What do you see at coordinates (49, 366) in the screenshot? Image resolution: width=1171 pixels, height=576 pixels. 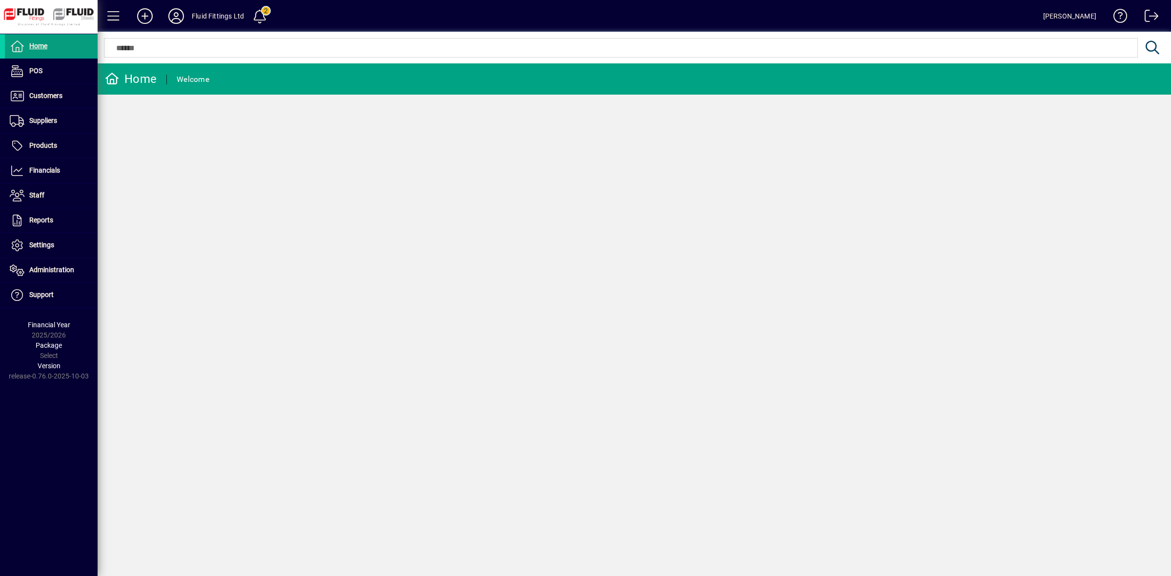 I see `span: Version` at bounding box center [49, 366].